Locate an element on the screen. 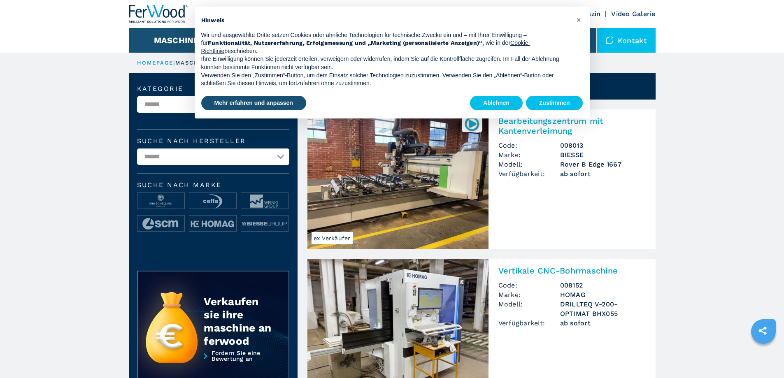 This screenshot has width=784, height=378. button: Mehr erfahren und anpassen is located at coordinates (254, 103).